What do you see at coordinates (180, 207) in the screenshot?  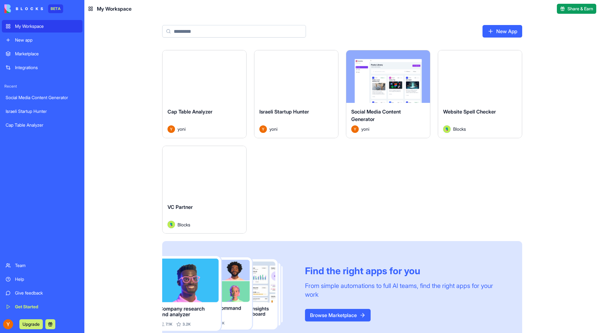 I see `span: VC Partner` at bounding box center [180, 207].